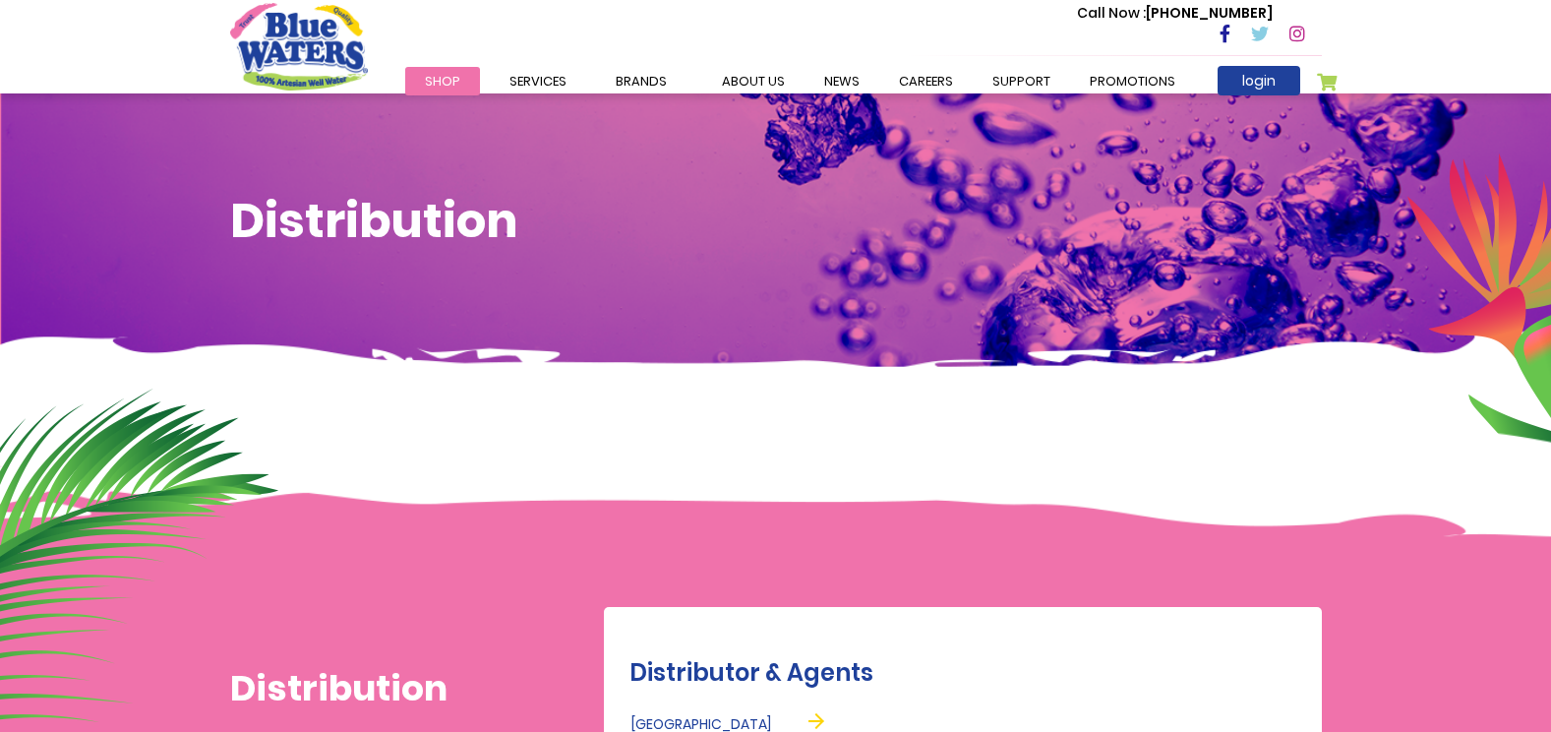 The image size is (1551, 732). What do you see at coordinates (442, 81) in the screenshot?
I see `span: Shop` at bounding box center [442, 81].